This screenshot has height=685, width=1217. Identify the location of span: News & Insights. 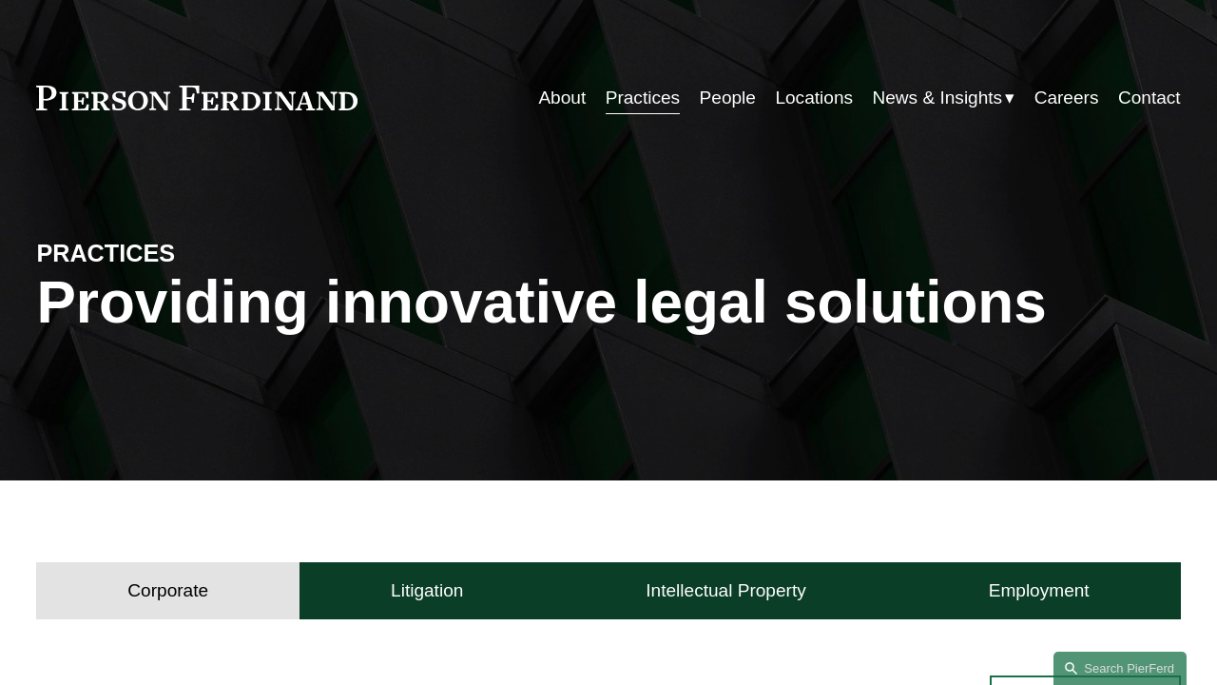
(937, 98).